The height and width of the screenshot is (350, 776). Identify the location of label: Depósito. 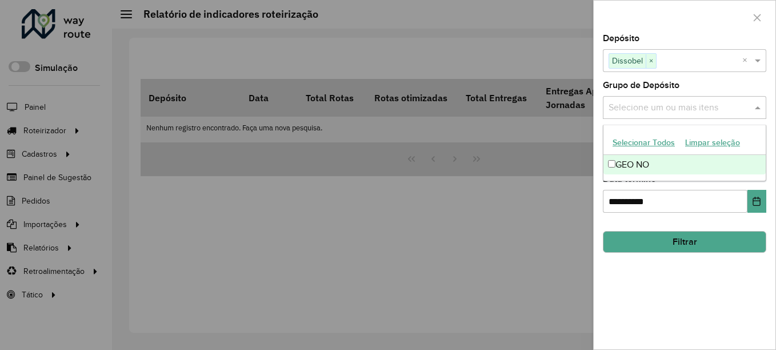
(621, 38).